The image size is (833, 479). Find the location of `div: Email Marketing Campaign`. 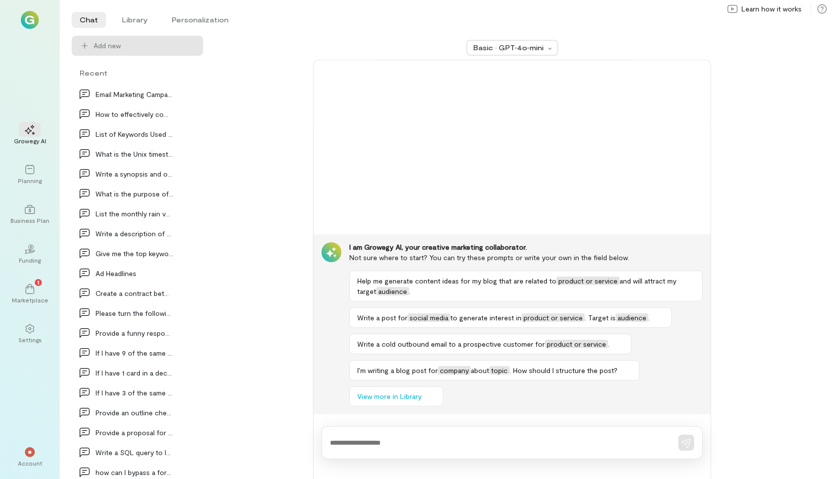

div: Email Marketing Campaign is located at coordinates (134, 94).